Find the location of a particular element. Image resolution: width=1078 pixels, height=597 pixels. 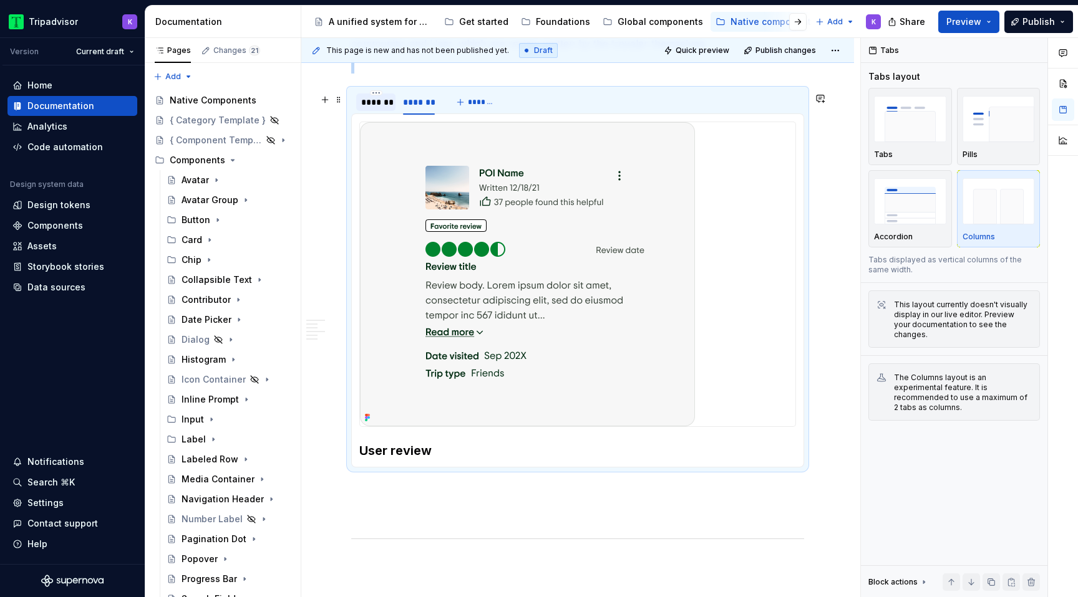

div: Storybook stories is located at coordinates (65, 267).